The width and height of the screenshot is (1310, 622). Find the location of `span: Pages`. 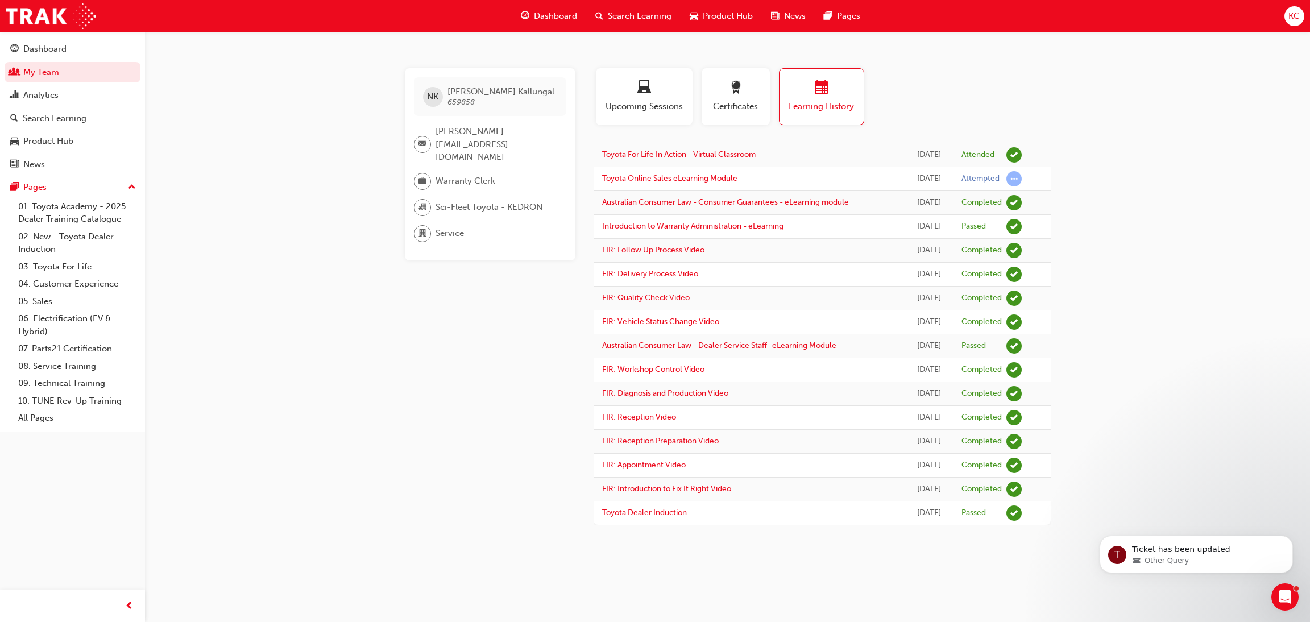

span: Pages is located at coordinates (848, 16).